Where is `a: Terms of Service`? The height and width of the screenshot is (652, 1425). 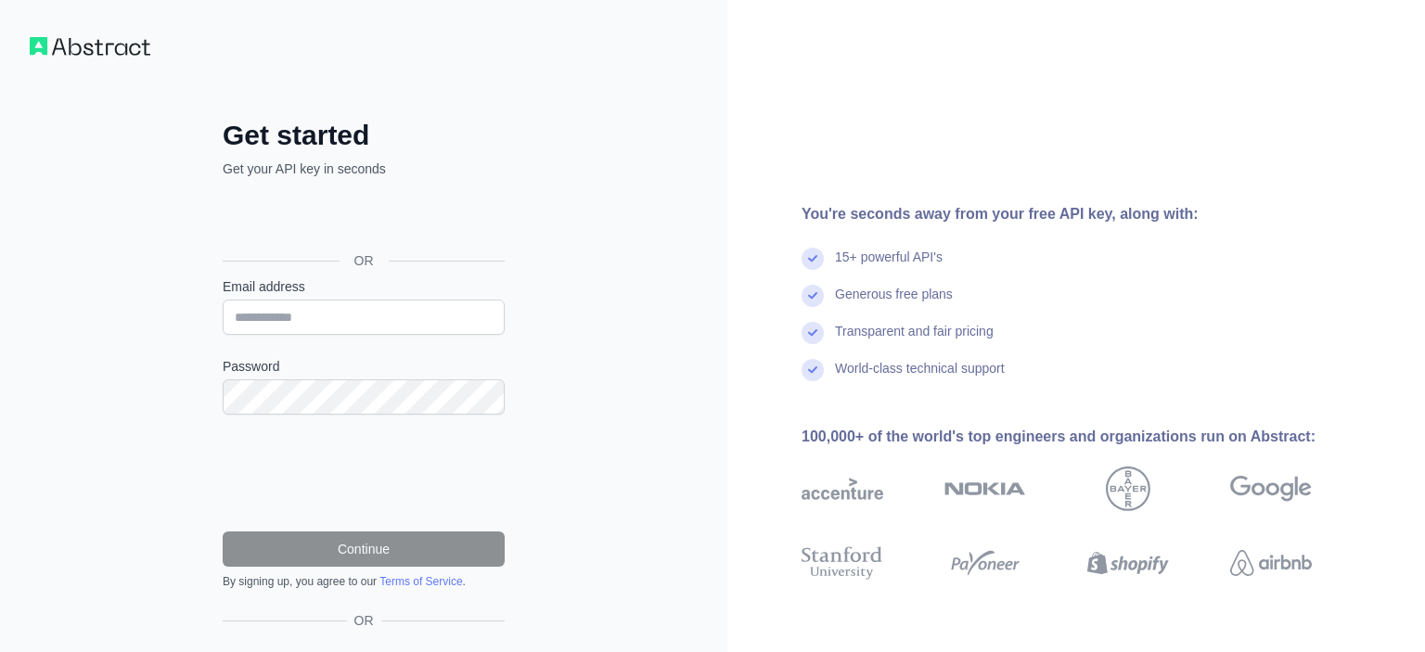 a: Terms of Service is located at coordinates (420, 582).